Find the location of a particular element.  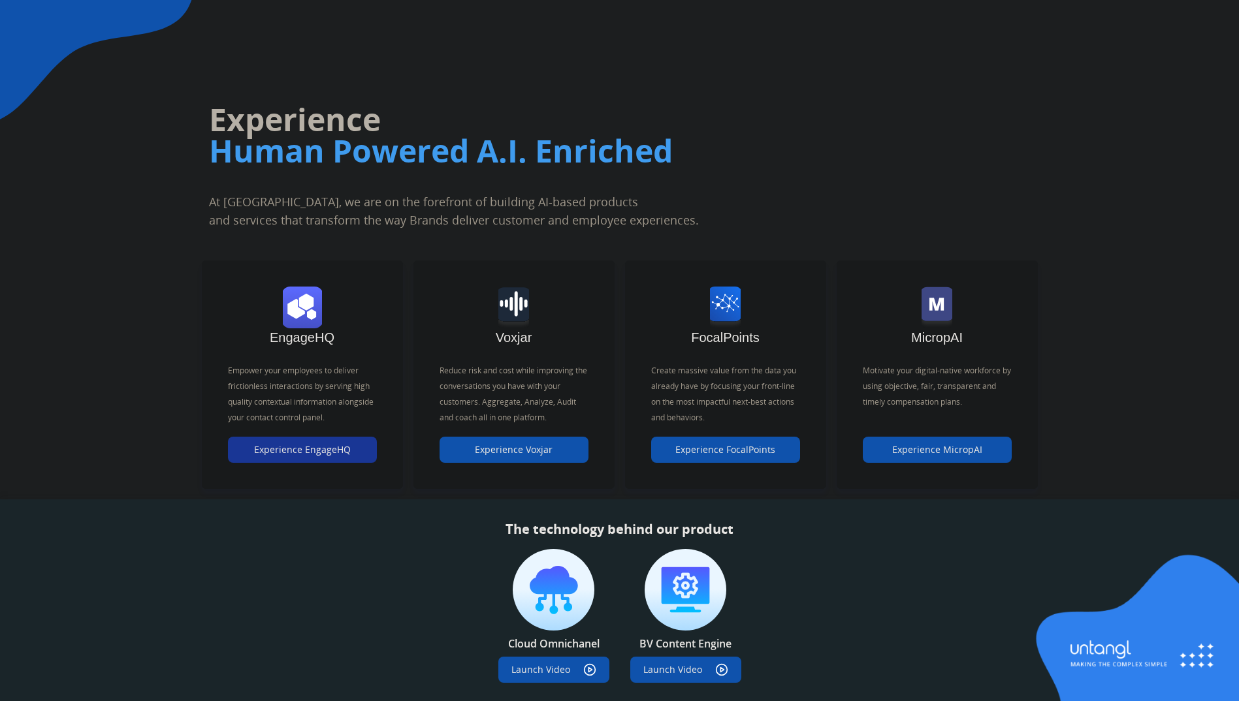

p: Motivate your digital-native workforce by using objective, fair, transparent and timely compensat... is located at coordinates (937, 387).